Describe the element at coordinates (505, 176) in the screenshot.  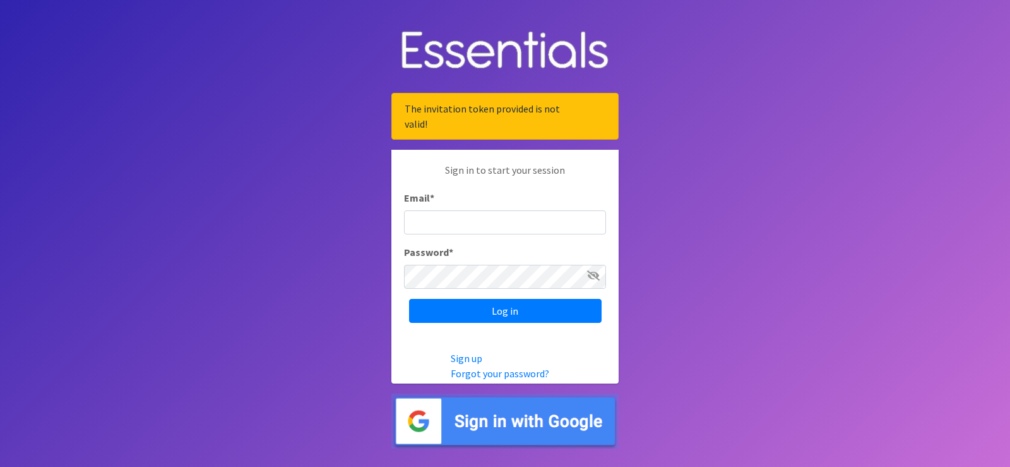
I see `p: Sign in to start your session` at that location.